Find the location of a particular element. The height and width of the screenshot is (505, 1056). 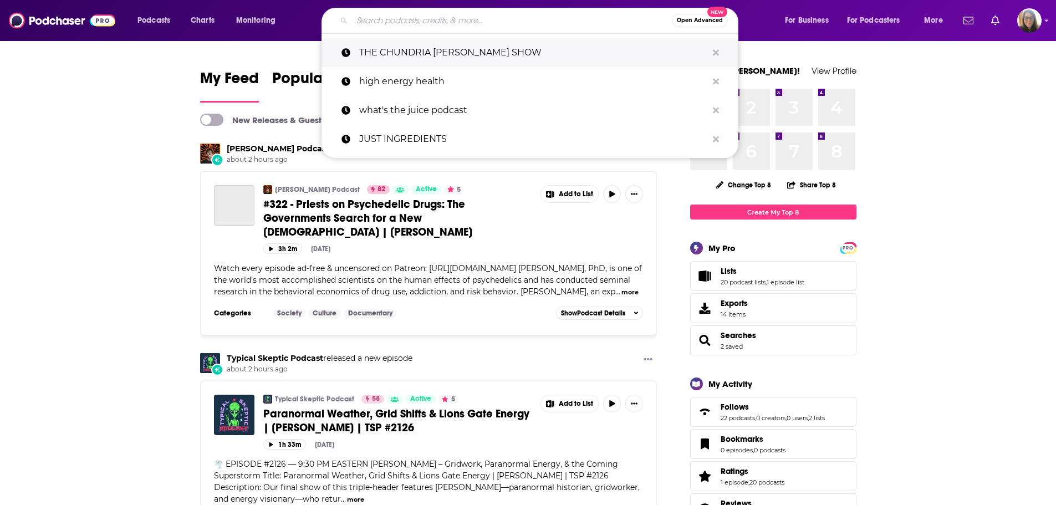

span: Popular Feed is located at coordinates (319, 81).